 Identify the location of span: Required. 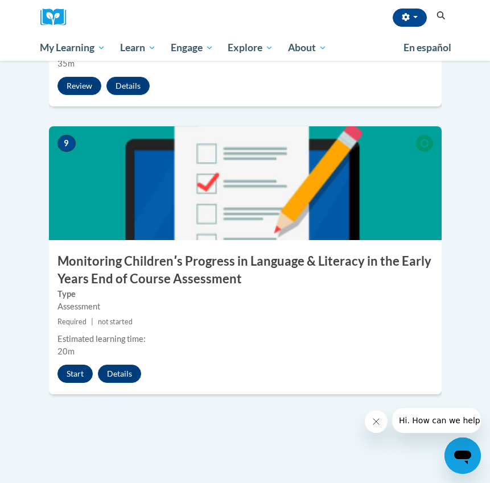
(72, 322).